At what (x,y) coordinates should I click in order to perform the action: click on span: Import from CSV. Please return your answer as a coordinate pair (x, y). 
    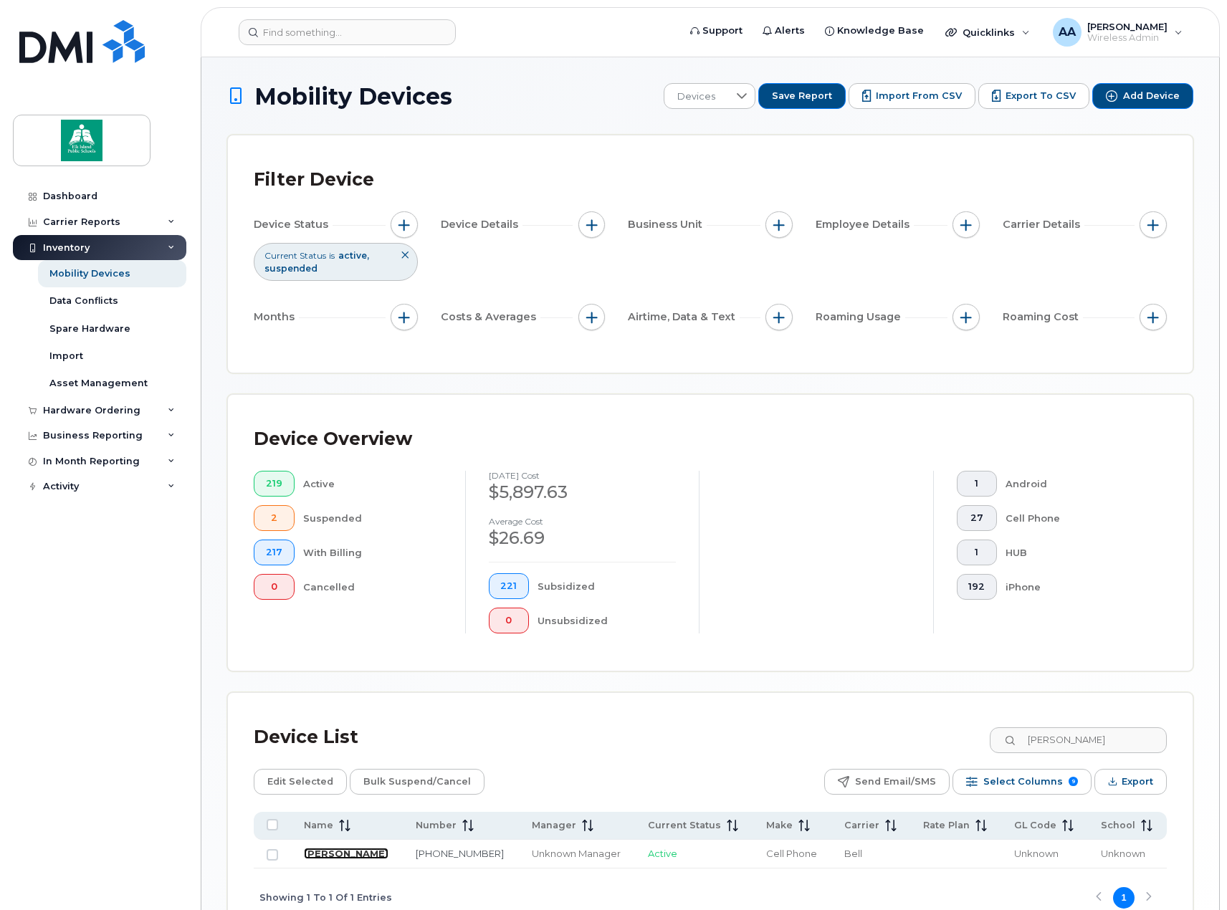
    Looking at the image, I should click on (919, 96).